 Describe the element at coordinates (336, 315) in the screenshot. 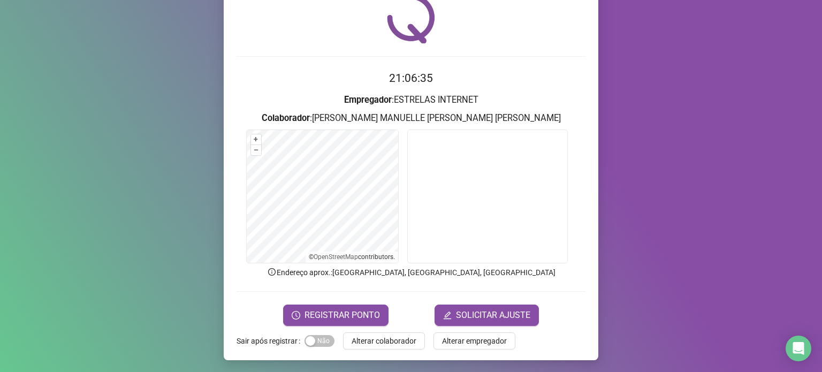

I see `button: REGISTRAR PONTO` at that location.